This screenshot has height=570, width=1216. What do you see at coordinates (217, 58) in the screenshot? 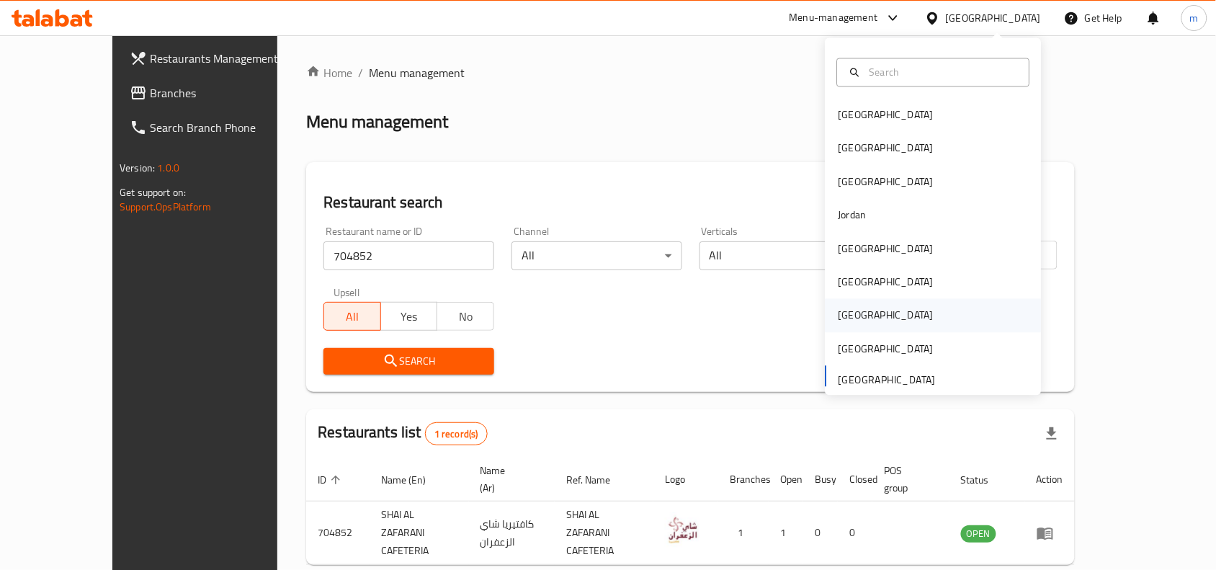
I see `a: Restaurants Management` at bounding box center [217, 58].